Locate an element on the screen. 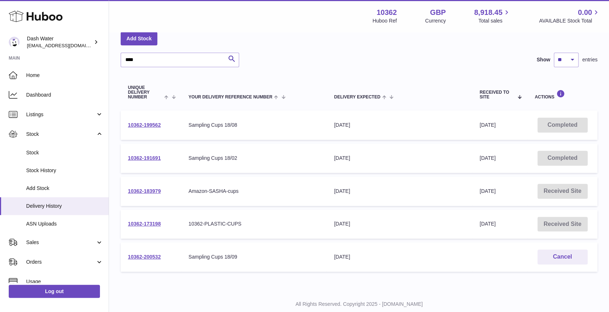  span: Delivery History is located at coordinates (65, 206).